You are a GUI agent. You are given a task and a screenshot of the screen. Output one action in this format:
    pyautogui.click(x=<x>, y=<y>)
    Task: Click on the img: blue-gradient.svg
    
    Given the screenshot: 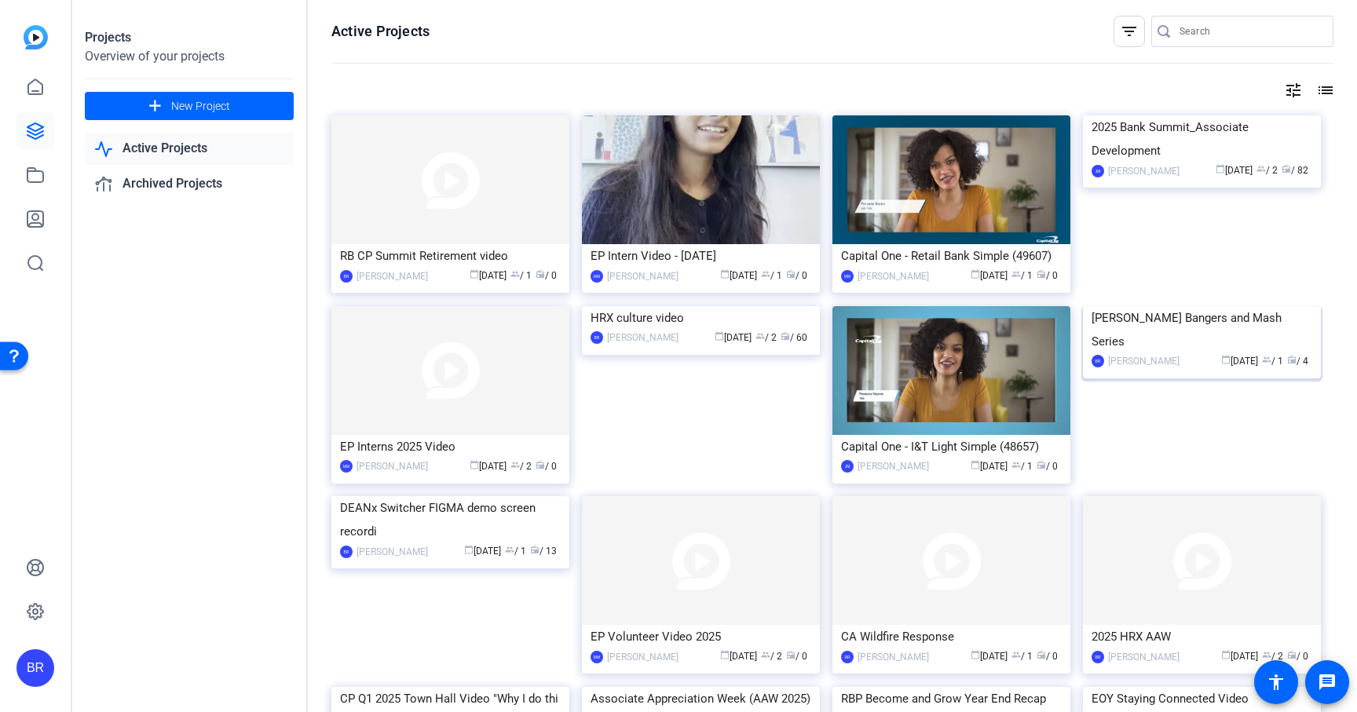 What is the action you would take?
    pyautogui.click(x=35, y=37)
    